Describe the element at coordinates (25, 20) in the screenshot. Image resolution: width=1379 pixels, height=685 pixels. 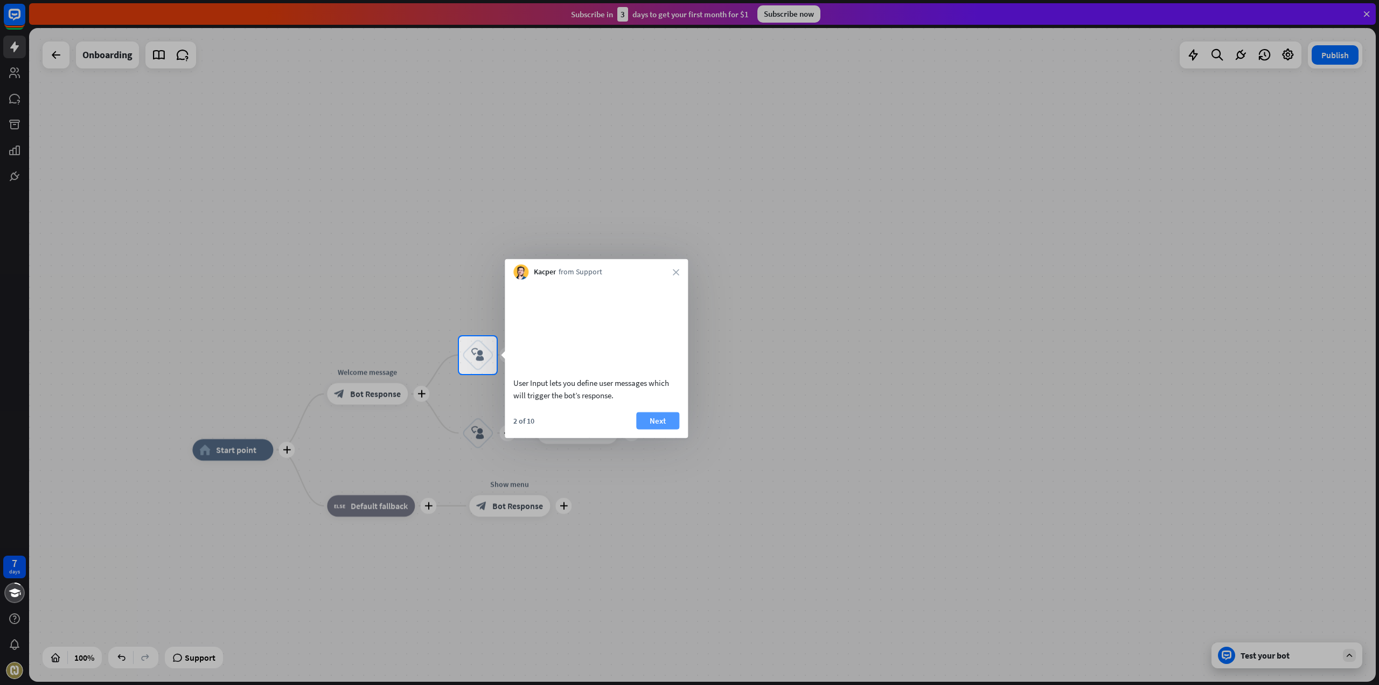
I see `button: Open LiveChat chat widget` at that location.